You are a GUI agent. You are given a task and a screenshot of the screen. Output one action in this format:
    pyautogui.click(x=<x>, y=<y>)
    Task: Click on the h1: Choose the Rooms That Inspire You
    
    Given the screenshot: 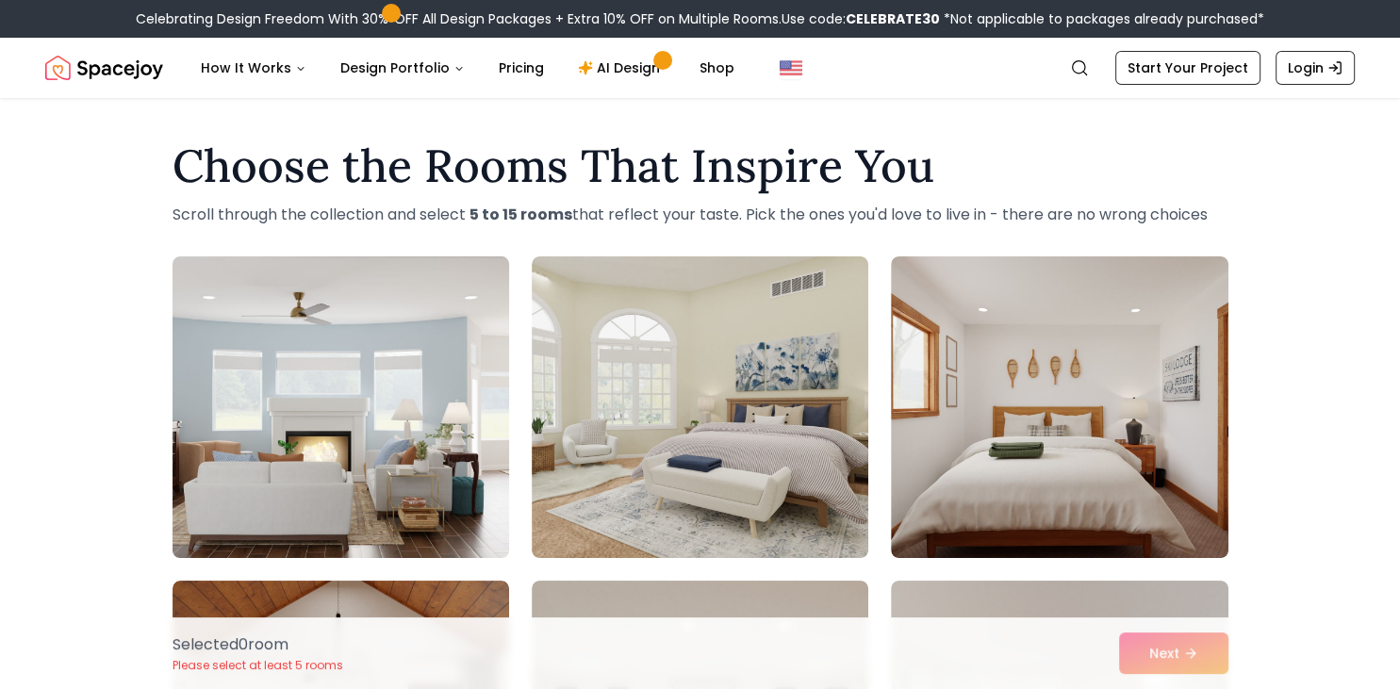 What is the action you would take?
    pyautogui.click(x=700, y=166)
    